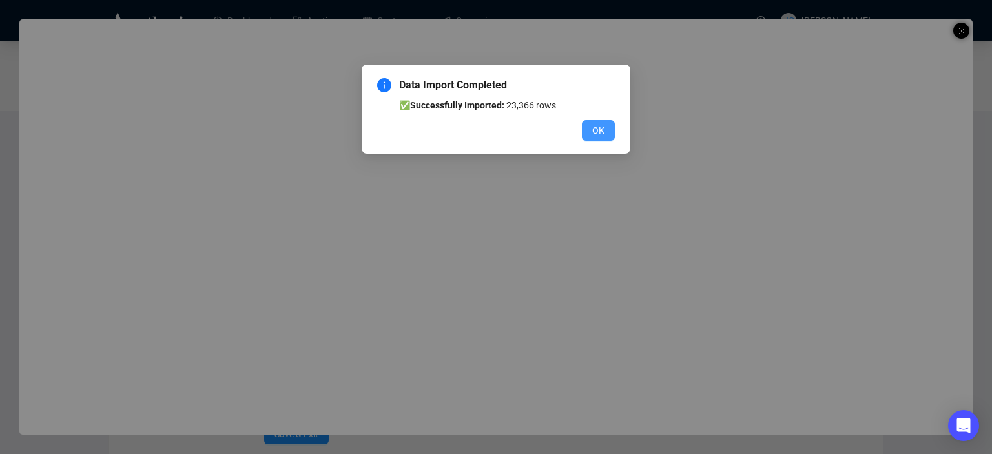  What do you see at coordinates (507, 85) in the screenshot?
I see `span: Data Import Completed` at bounding box center [507, 85].